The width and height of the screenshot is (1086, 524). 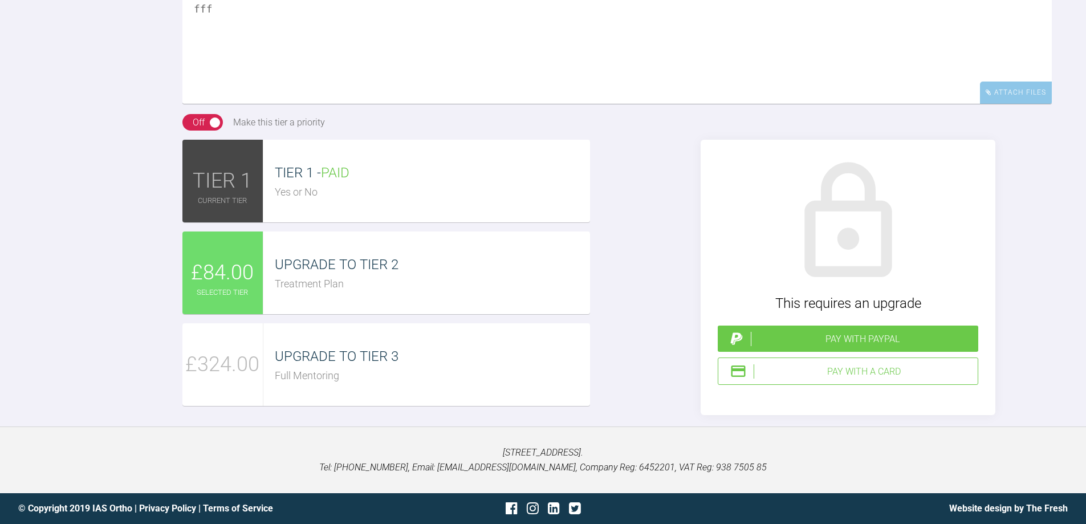 What do you see at coordinates (335, 173) in the screenshot?
I see `span: PAID` at bounding box center [335, 173].